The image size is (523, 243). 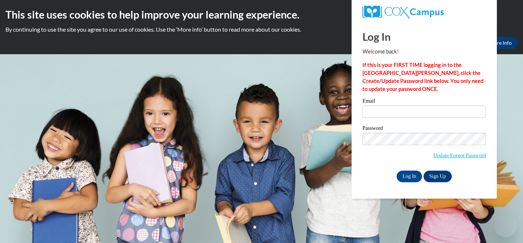 What do you see at coordinates (262, 15) in the screenshot?
I see `h2: This site uses cookies to help improve your learning experience.` at bounding box center [262, 15].